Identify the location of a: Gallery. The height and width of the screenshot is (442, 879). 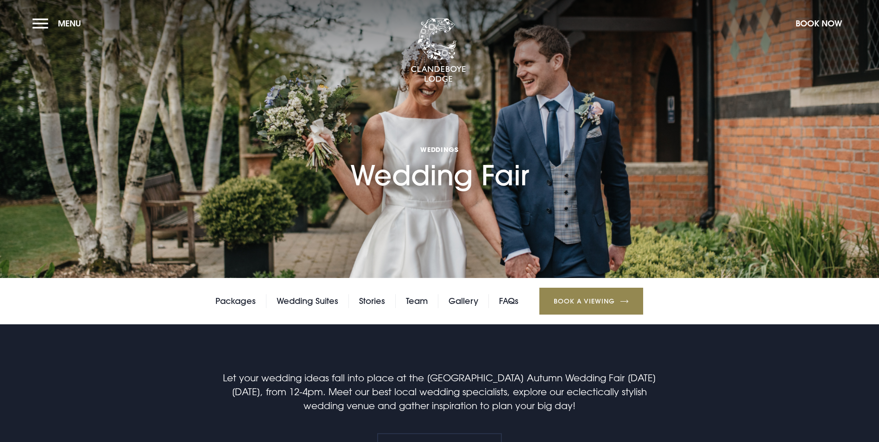
(463, 301).